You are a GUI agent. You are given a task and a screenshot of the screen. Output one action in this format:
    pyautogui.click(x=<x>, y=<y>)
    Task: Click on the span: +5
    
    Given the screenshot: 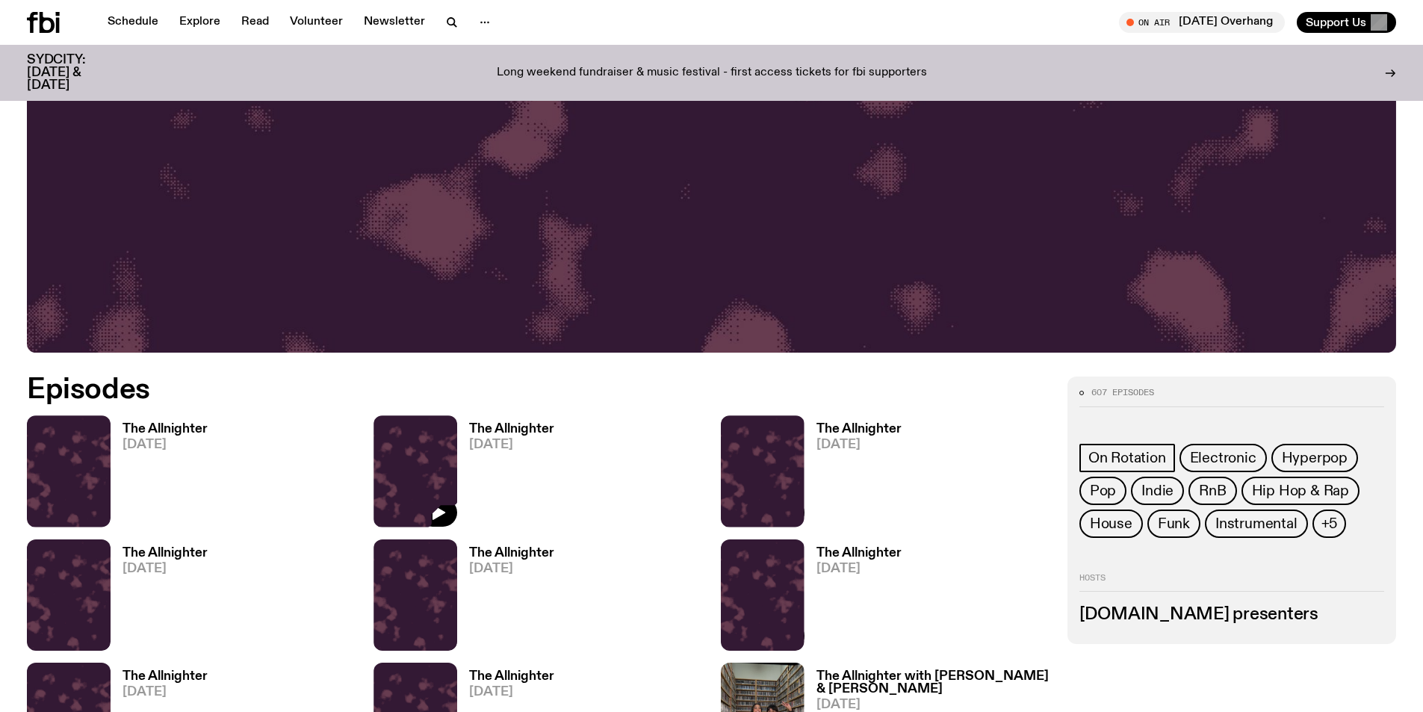 What is the action you would take?
    pyautogui.click(x=1330, y=524)
    